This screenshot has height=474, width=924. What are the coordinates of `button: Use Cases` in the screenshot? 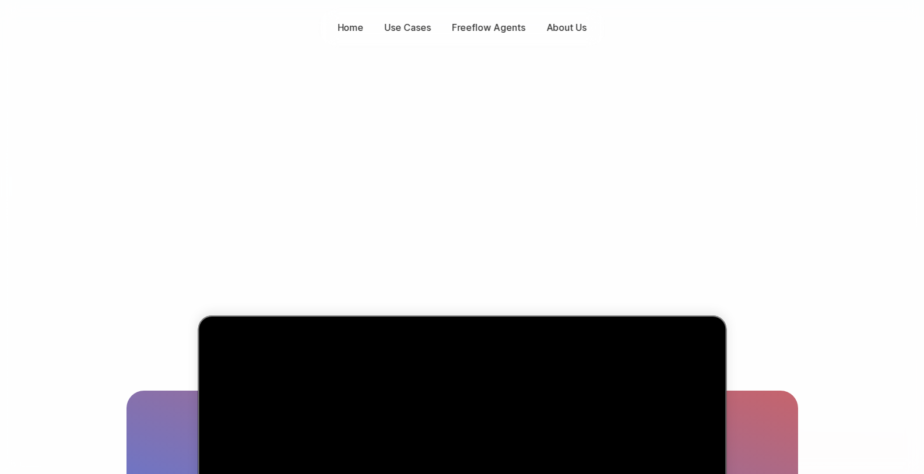 It's located at (407, 27).